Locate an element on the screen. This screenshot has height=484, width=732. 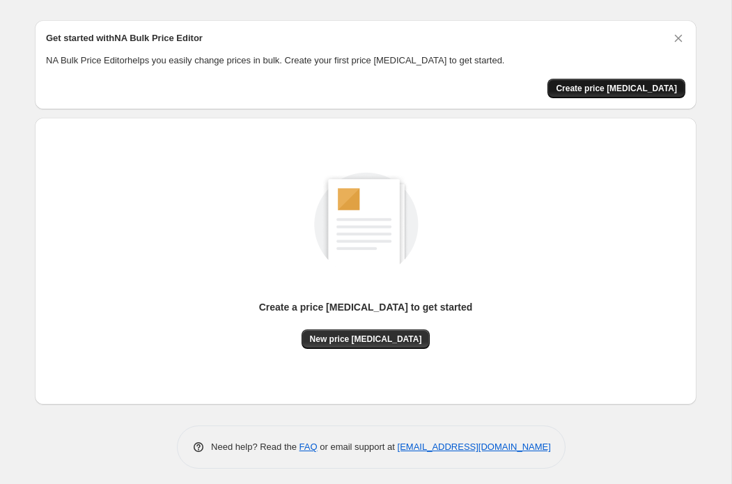
span: Need help? Read the is located at coordinates (255, 447).